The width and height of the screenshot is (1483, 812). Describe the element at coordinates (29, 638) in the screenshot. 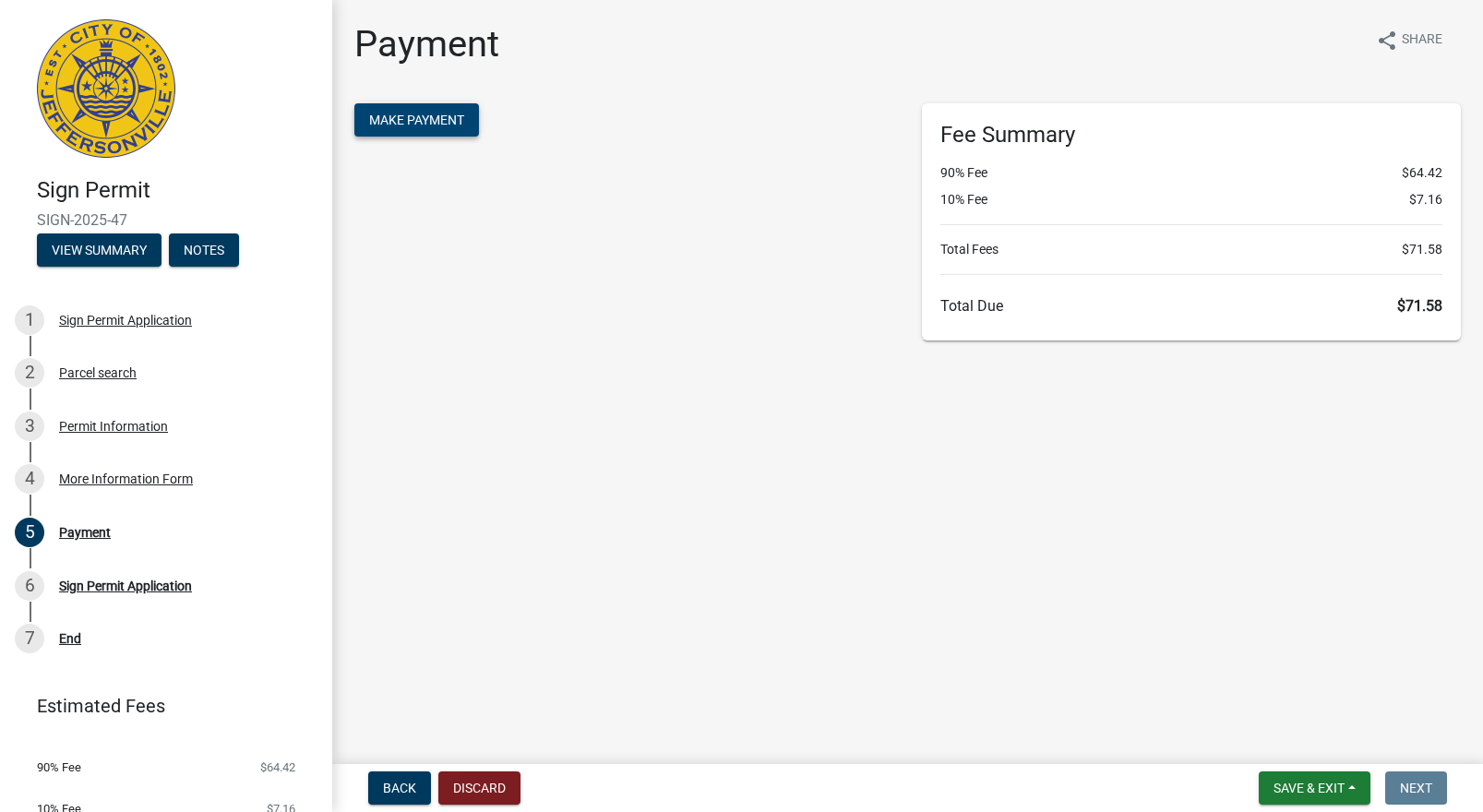

I see `div: 7` at that location.